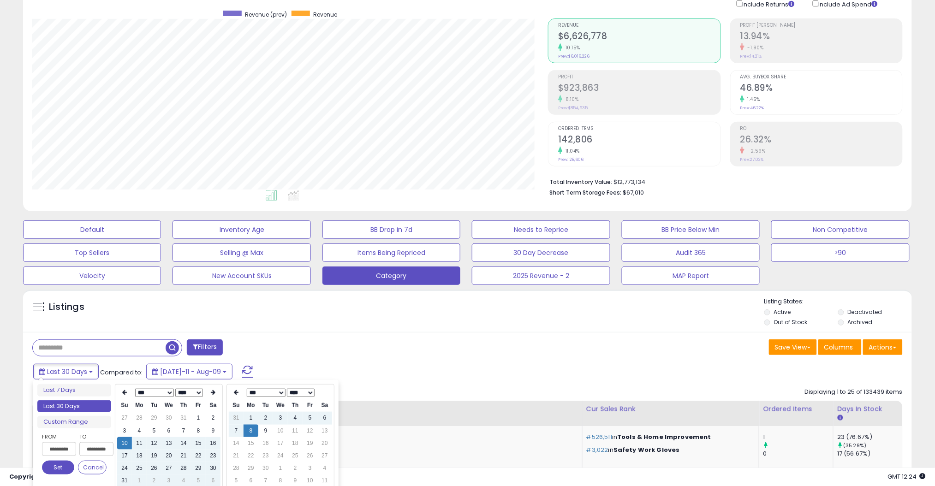 Image resolution: width=935 pixels, height=486 pixels. I want to click on li: Last 7 Days, so click(74, 390).